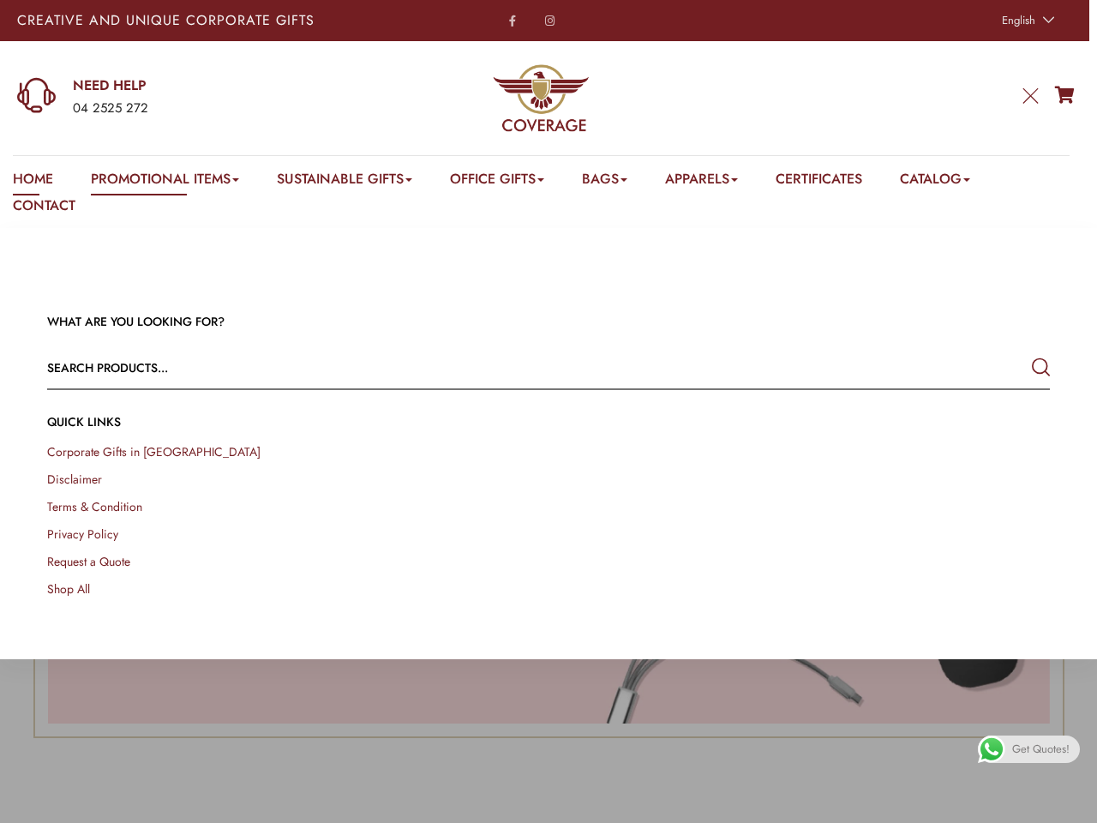  I want to click on a: Office Gifts, so click(497, 182).